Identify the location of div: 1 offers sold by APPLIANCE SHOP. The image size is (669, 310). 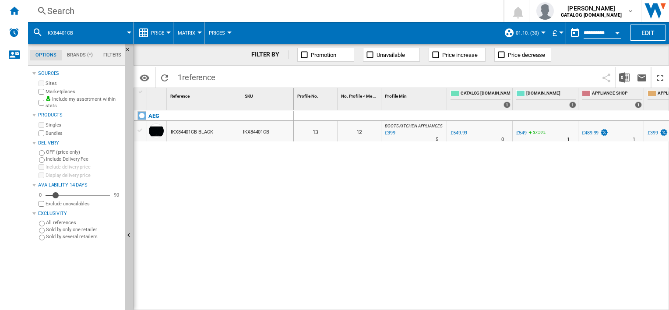
(638, 105).